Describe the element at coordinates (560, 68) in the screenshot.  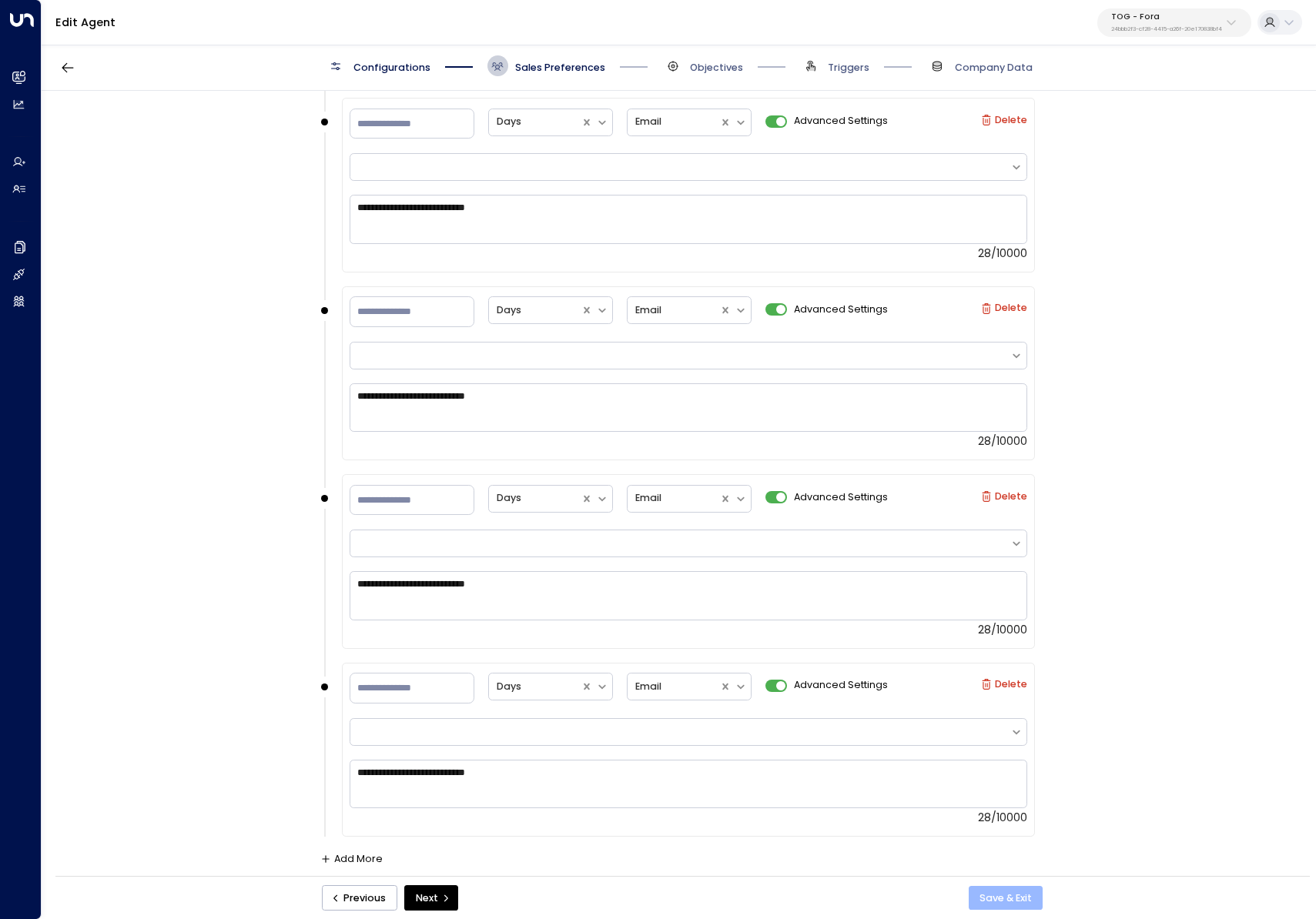
I see `span: Sales Preferences` at that location.